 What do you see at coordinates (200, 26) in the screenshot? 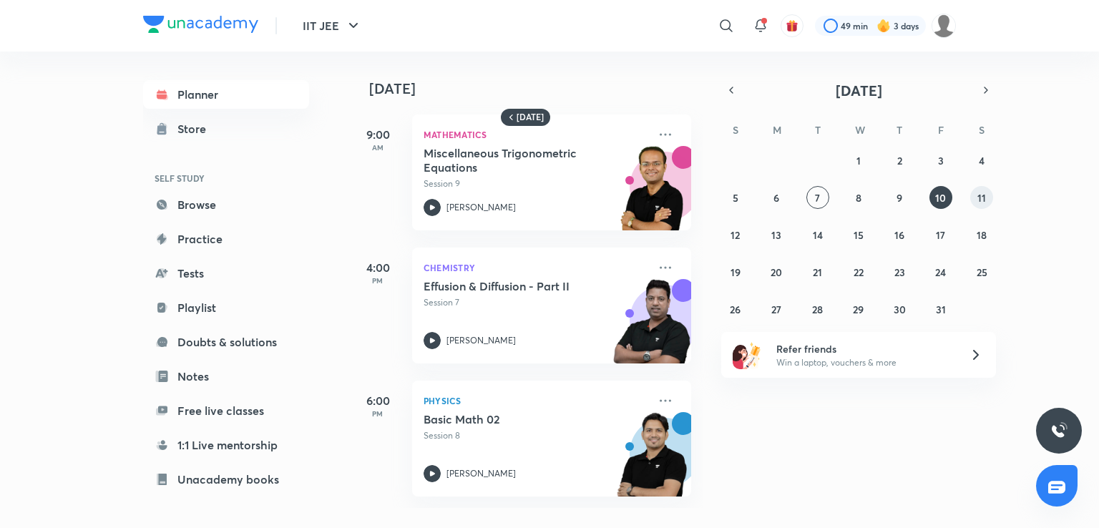
I see `a: Company Logo` at bounding box center [200, 26].